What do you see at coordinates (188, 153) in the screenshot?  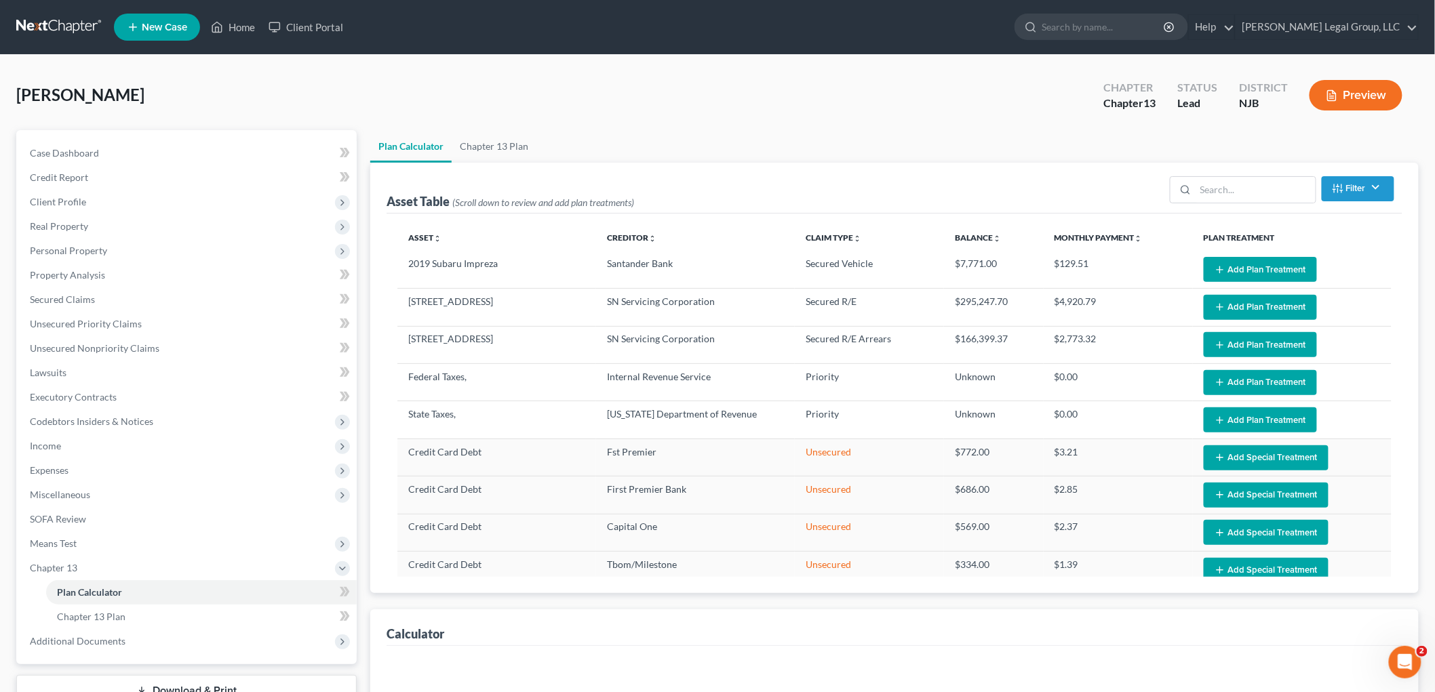 I see `a: Case Dashboard` at bounding box center [188, 153].